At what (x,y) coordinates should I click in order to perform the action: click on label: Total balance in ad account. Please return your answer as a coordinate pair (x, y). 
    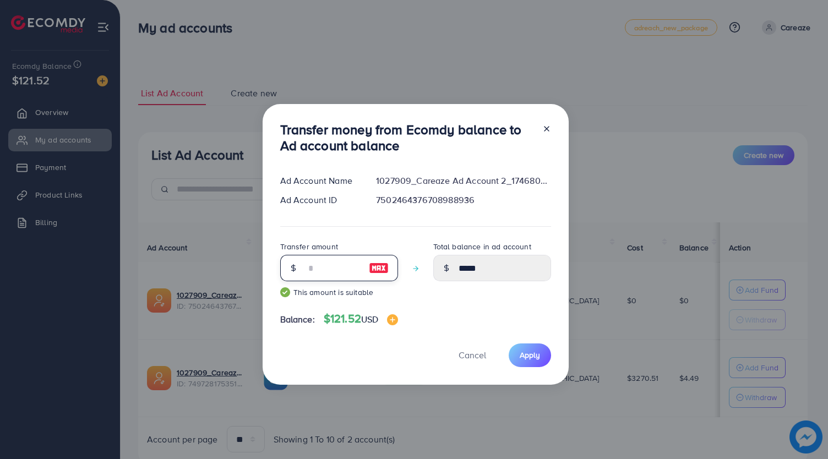
    Looking at the image, I should click on (482, 247).